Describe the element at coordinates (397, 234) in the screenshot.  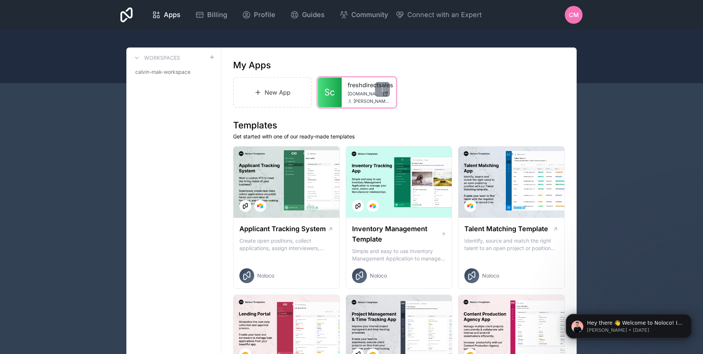
I see `h1: Inventory Management Template` at that location.